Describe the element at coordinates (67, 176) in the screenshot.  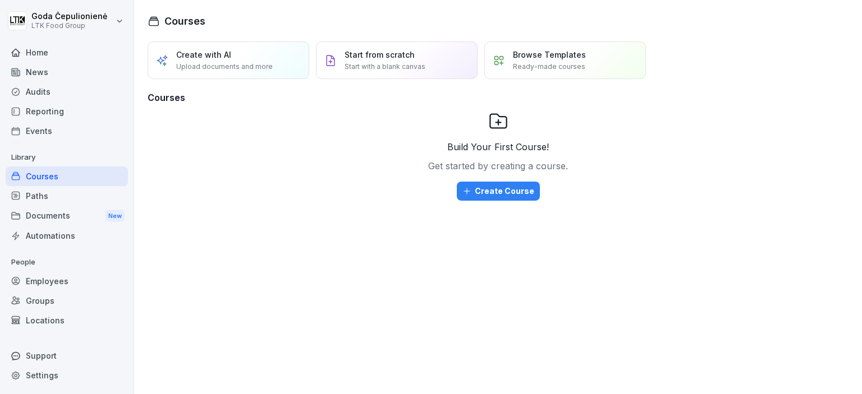
I see `a: Courses` at that location.